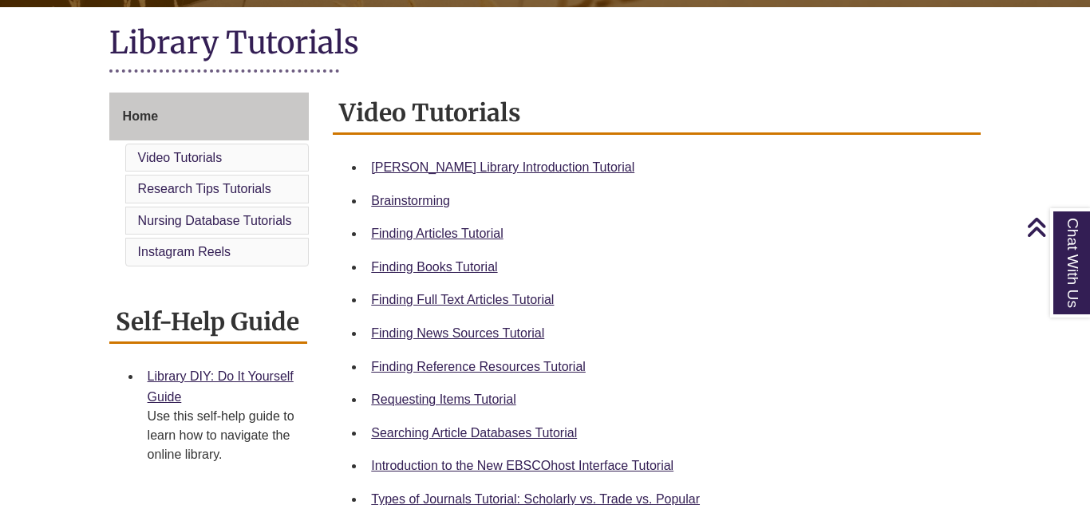  I want to click on a: Brainstorming, so click(410, 200).